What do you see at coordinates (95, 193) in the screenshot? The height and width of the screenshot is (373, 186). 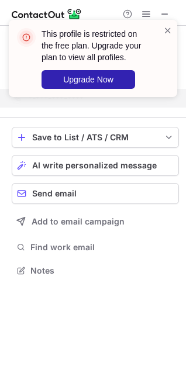 I see `button: Send email` at bounding box center [95, 193].